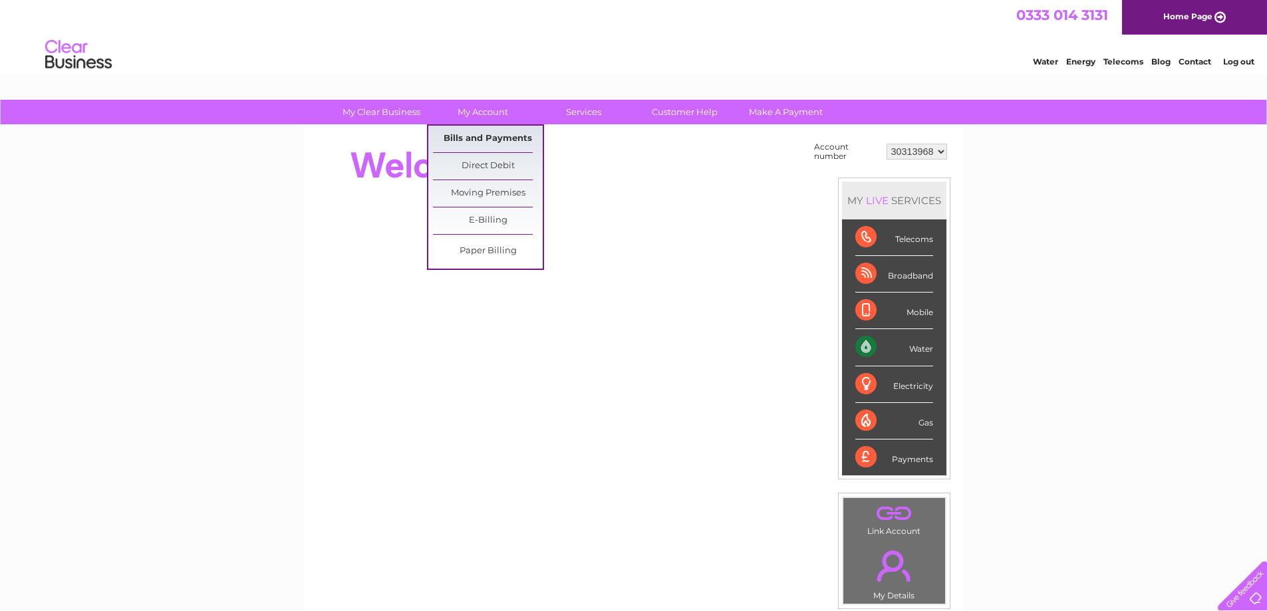 This screenshot has width=1267, height=611. What do you see at coordinates (1238, 61) in the screenshot?
I see `a: Log out` at bounding box center [1238, 61].